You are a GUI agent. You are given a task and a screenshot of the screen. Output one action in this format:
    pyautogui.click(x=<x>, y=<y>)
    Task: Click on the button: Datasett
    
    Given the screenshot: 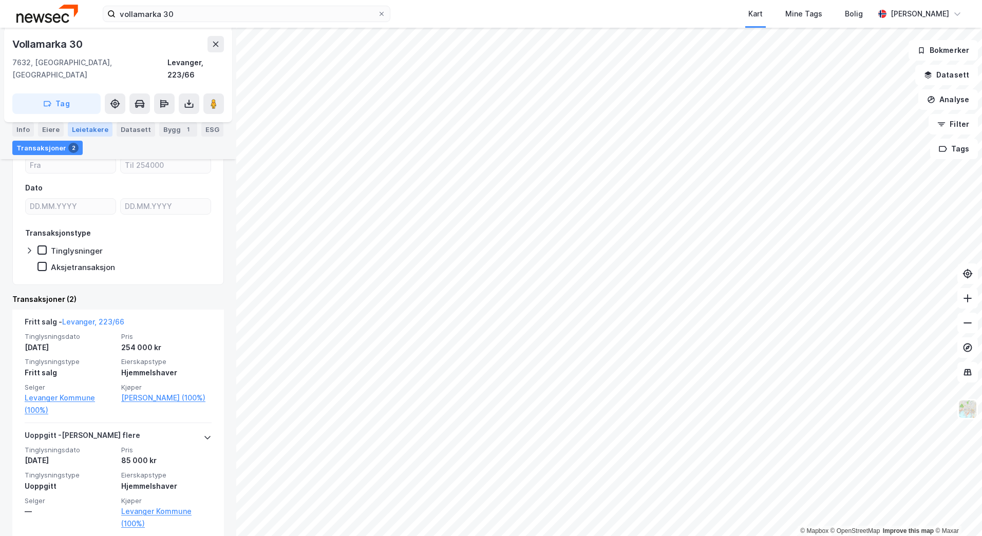 What is the action you would take?
    pyautogui.click(x=946, y=75)
    